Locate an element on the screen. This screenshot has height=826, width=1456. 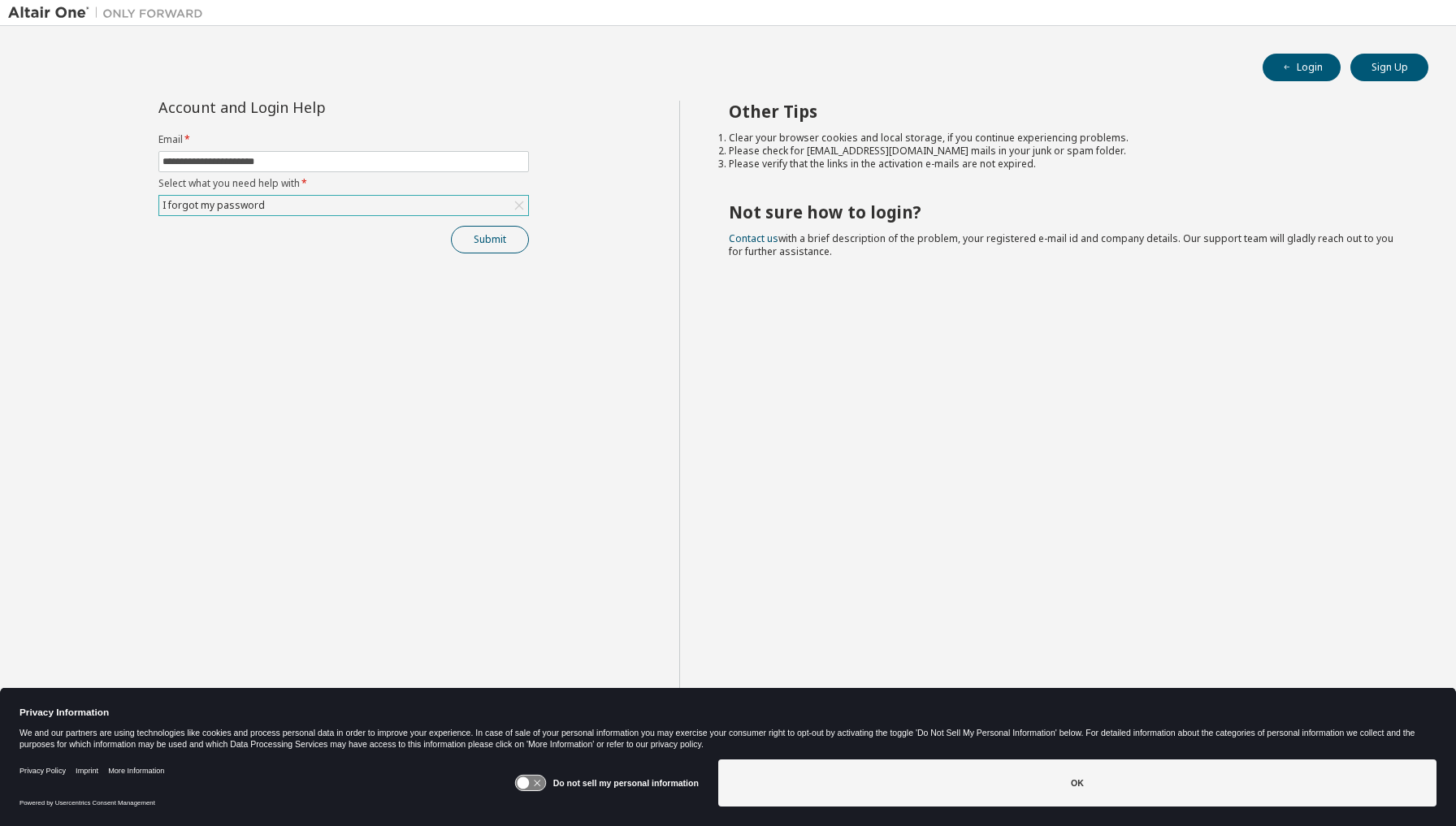
h2: Other Tips is located at coordinates (1064, 111).